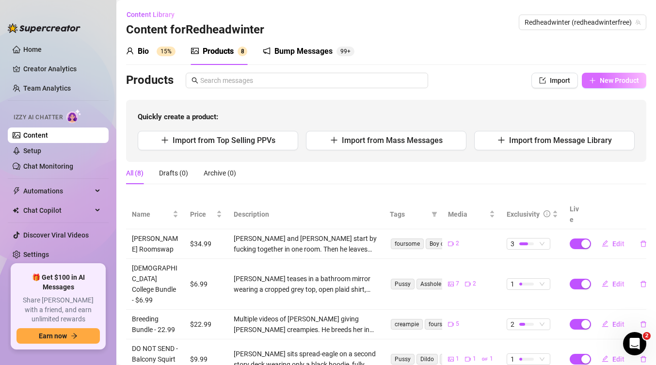 The height and width of the screenshot is (365, 656). What do you see at coordinates (218, 141) in the screenshot?
I see `button: Import from Top Selling PPVs` at bounding box center [218, 141].